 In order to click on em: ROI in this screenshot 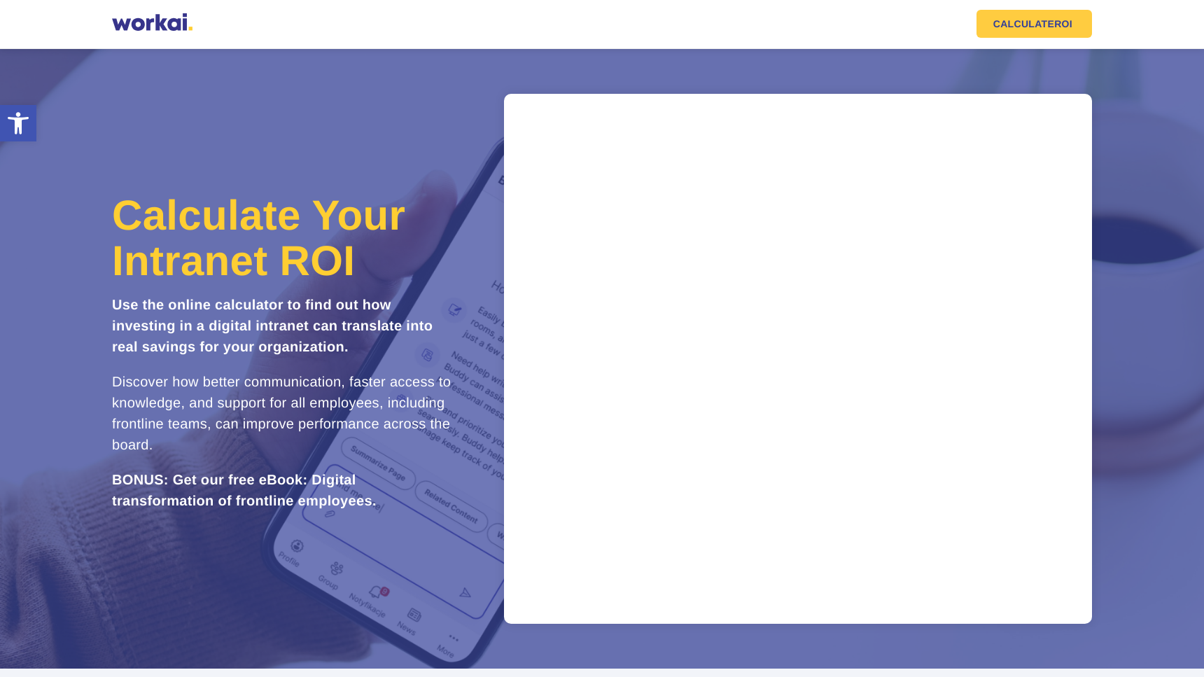, I will do `click(1064, 24)`.